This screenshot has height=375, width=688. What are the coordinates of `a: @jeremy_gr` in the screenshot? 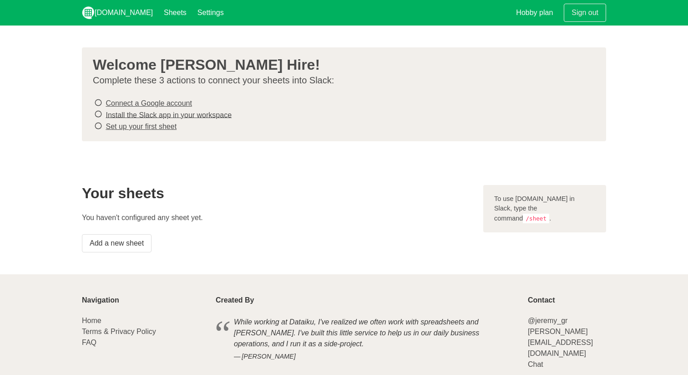 It's located at (548, 320).